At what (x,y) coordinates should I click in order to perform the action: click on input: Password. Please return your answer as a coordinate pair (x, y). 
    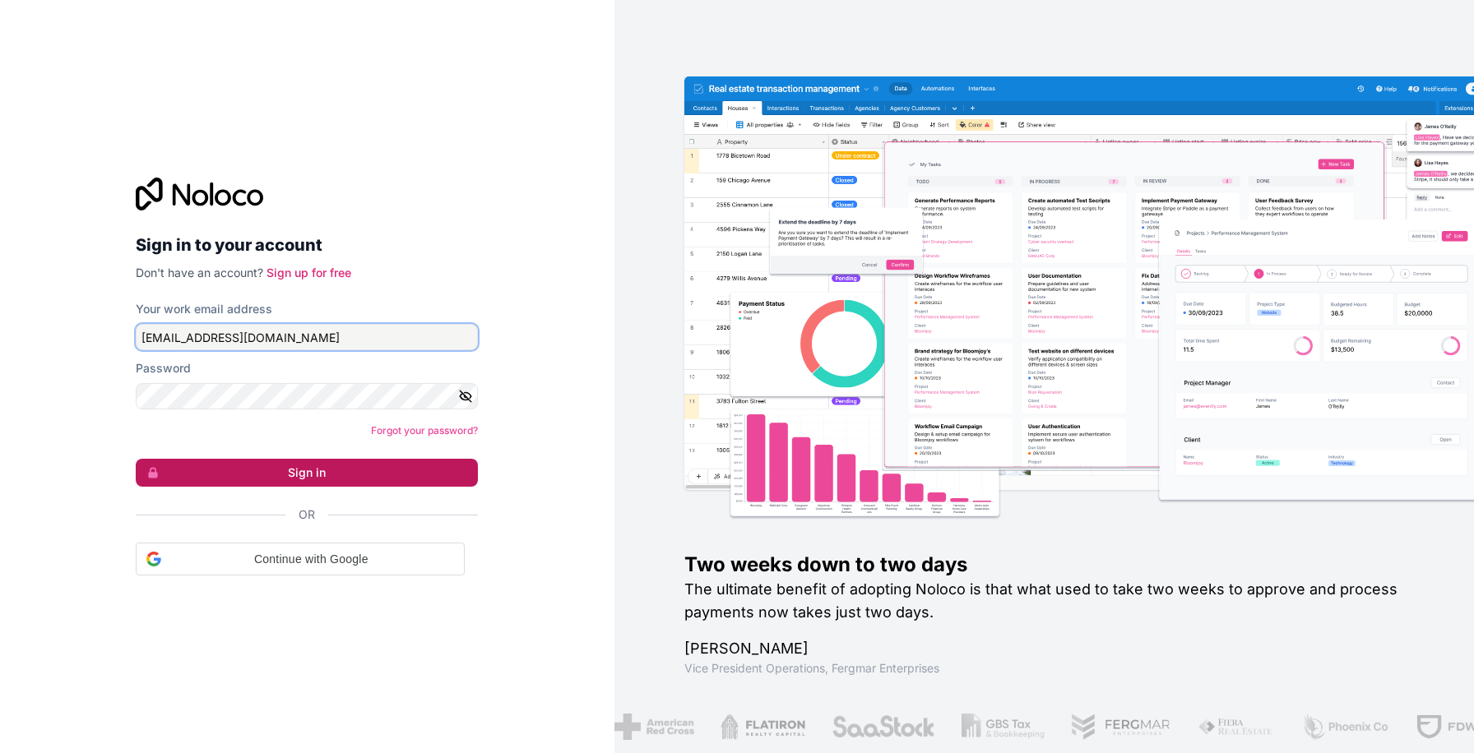
    Looking at the image, I should click on (307, 396).